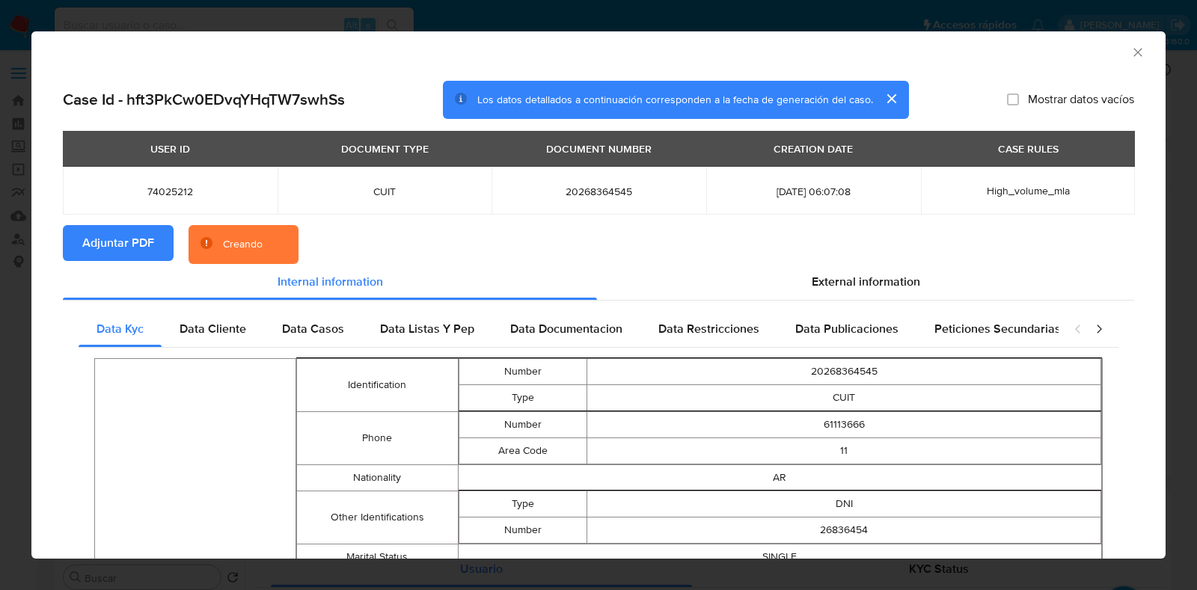 Image resolution: width=1197 pixels, height=590 pixels. Describe the element at coordinates (599, 149) in the screenshot. I see `div: DOCUMENT NUMBER` at that location.